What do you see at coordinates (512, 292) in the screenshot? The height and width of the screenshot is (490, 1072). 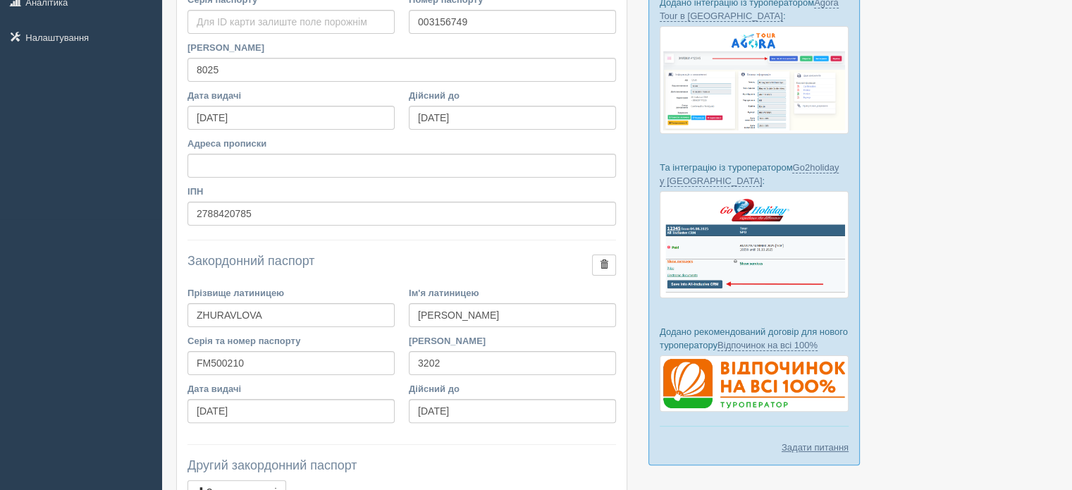 I see `label: Ім'я латиницею` at bounding box center [512, 292].